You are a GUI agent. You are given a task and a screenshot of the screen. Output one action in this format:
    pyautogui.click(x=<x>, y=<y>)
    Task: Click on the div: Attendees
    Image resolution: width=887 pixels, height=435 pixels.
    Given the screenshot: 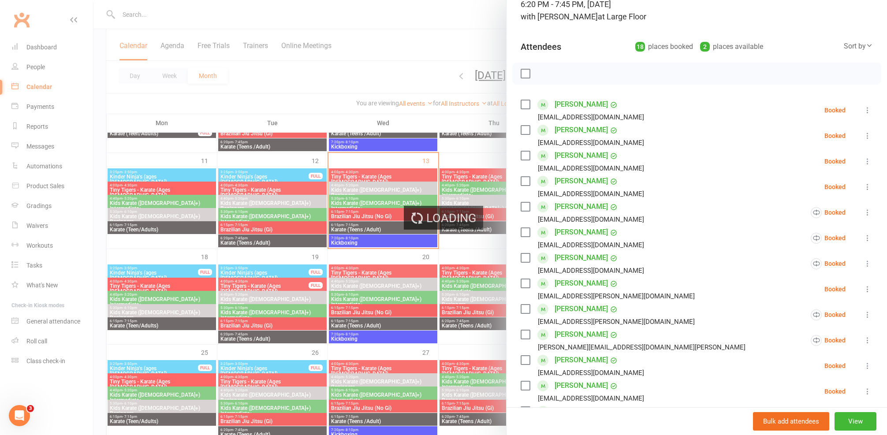 What is the action you would take?
    pyautogui.click(x=541, y=47)
    